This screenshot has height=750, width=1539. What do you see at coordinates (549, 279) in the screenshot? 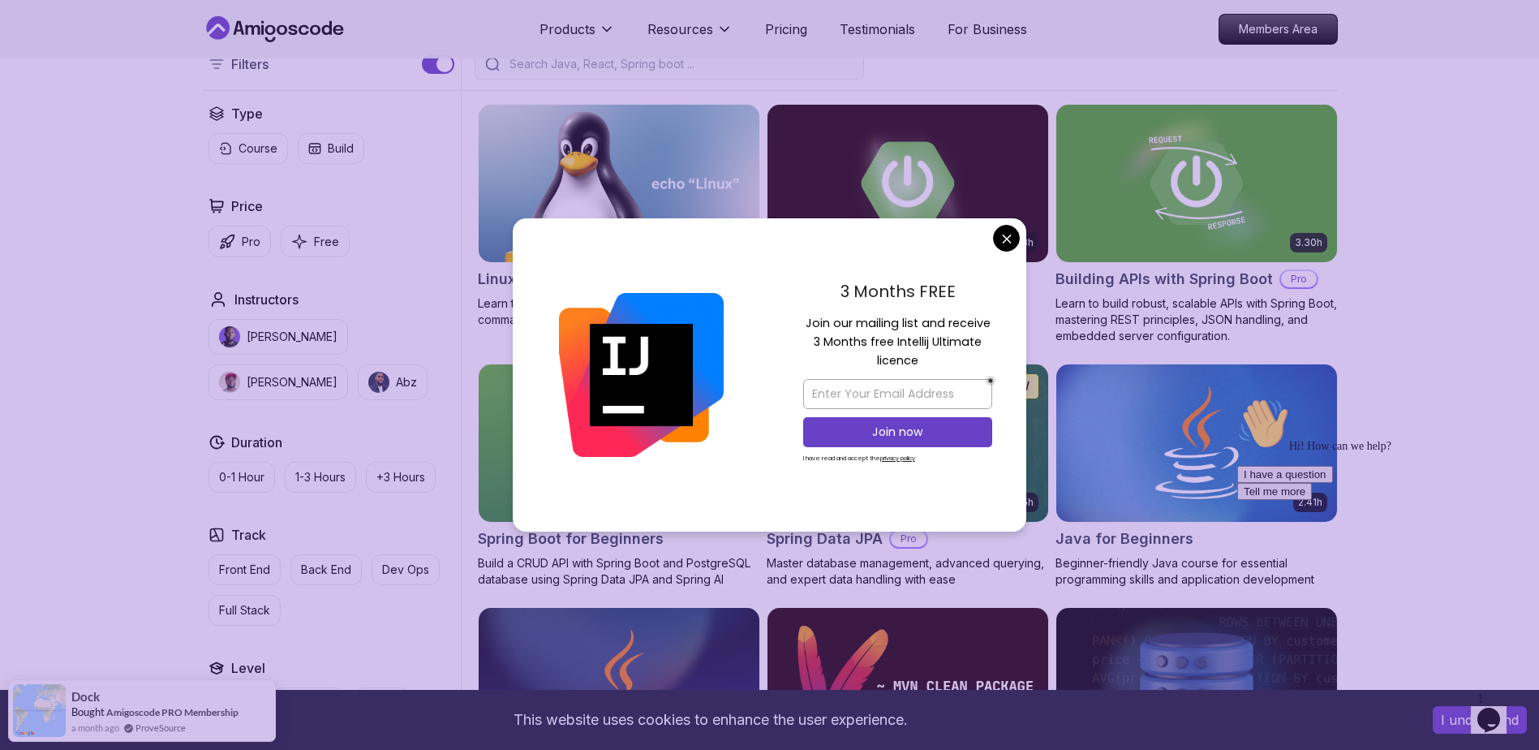
I see `h2: Linux Fundamentals` at bounding box center [549, 279].